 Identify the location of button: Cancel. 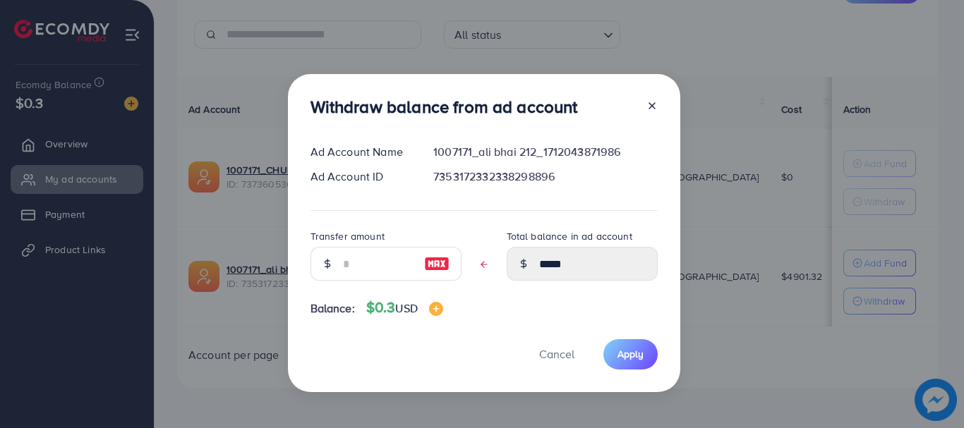
(557, 354).